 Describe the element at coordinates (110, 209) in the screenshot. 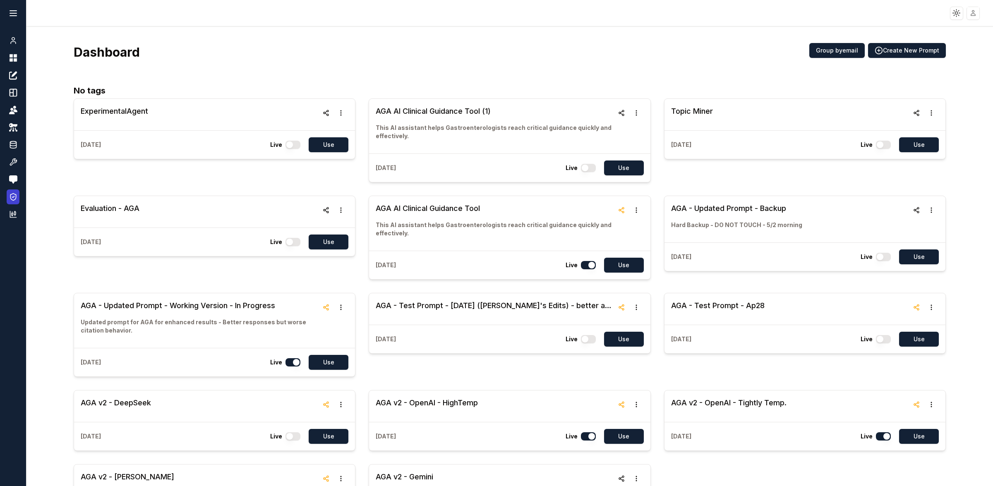

I see `h3: Evaluation - AGA` at that location.